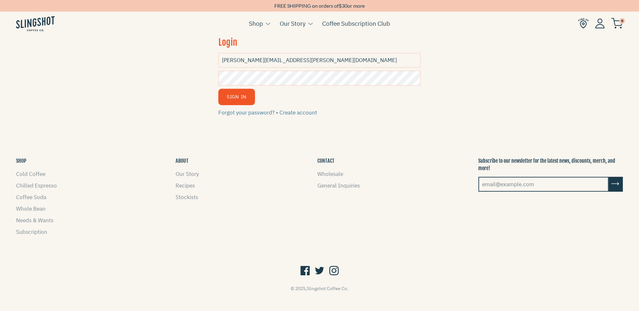 The width and height of the screenshot is (639, 311). What do you see at coordinates (31, 197) in the screenshot?
I see `a: Coffee Soda` at bounding box center [31, 197].